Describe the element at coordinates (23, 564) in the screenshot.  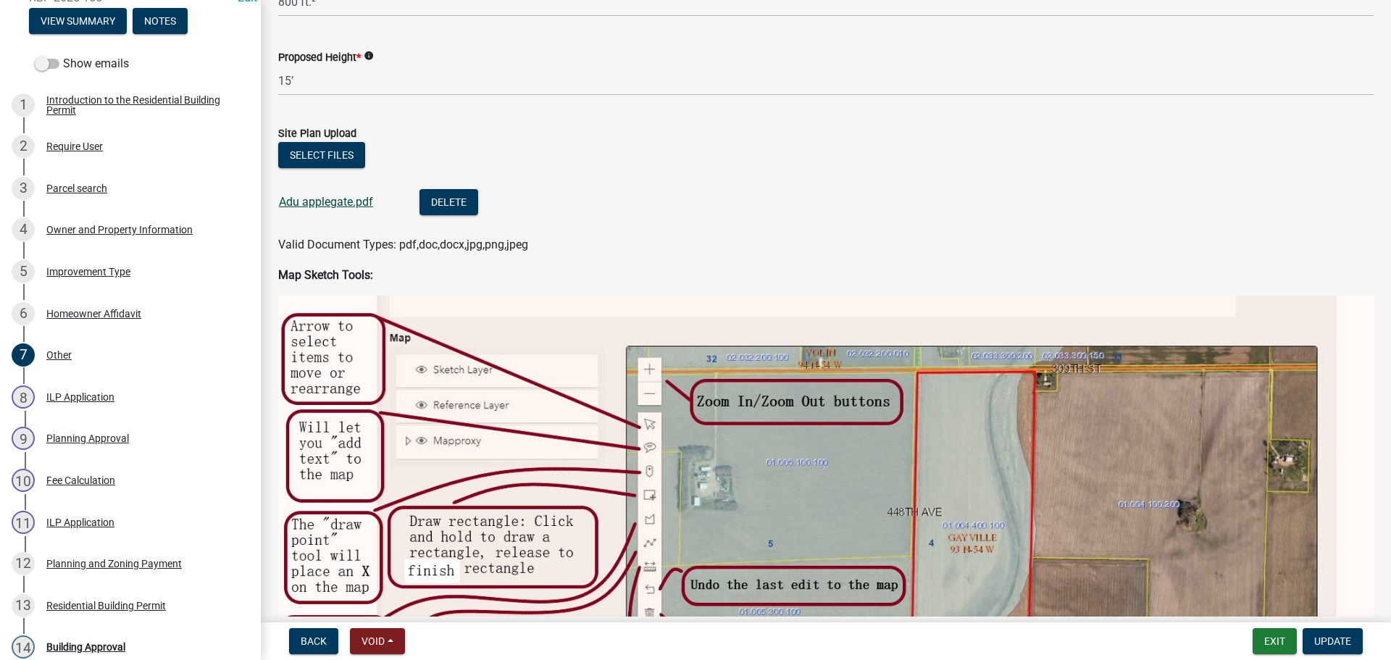
I see `div: 12` at that location.